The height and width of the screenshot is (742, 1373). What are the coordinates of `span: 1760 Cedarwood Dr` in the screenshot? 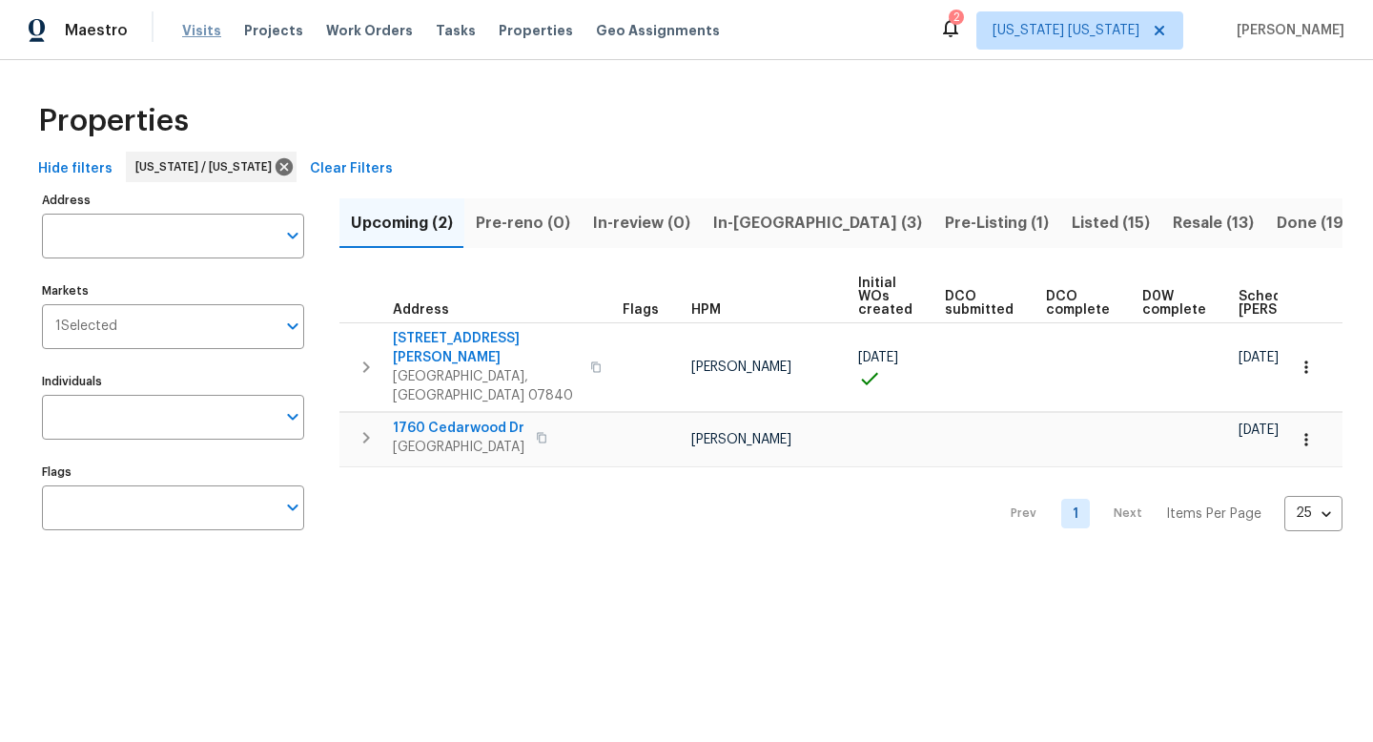 It's located at (459, 428).